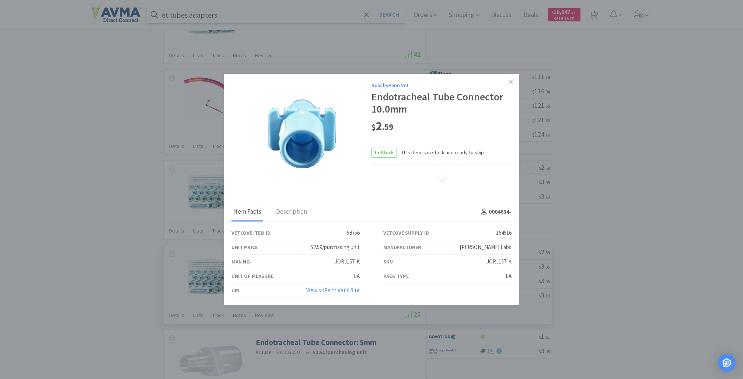  I want to click on div: Description, so click(292, 212).